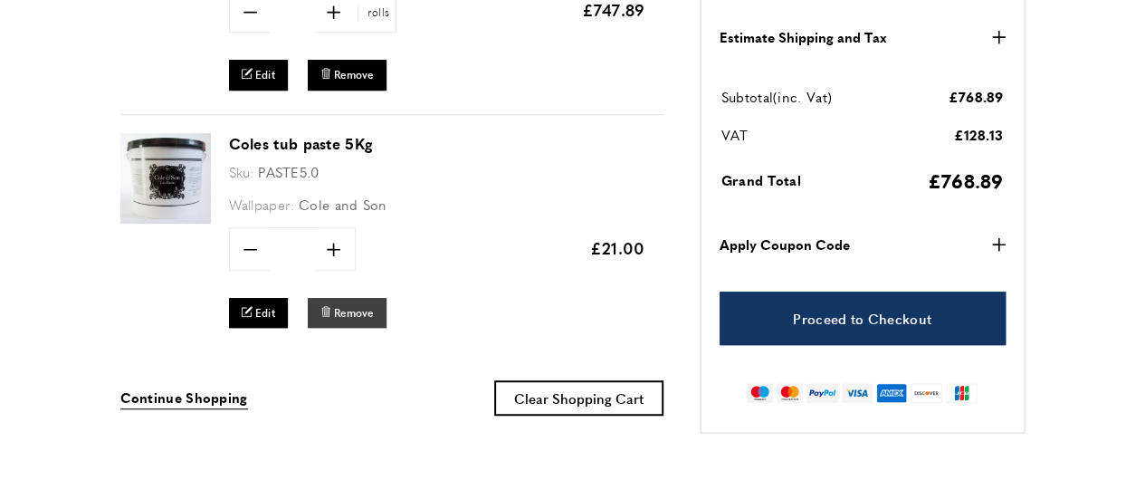 The height and width of the screenshot is (499, 1145). Describe the element at coordinates (856, 393) in the screenshot. I see `img: visa` at that location.